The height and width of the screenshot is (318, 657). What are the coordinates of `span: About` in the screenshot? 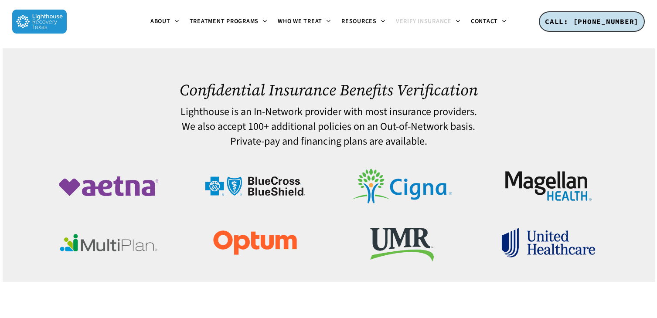 It's located at (160, 21).